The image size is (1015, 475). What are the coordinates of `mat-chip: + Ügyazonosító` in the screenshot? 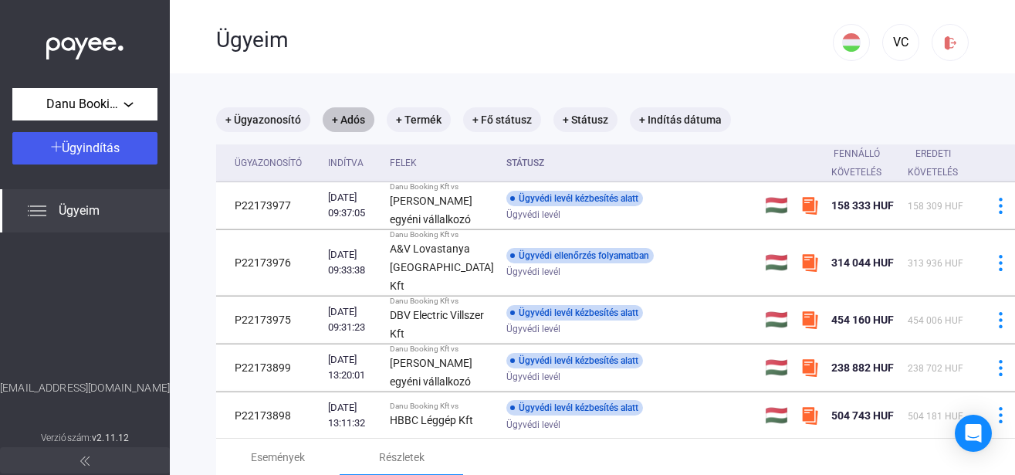 It's located at (263, 120).